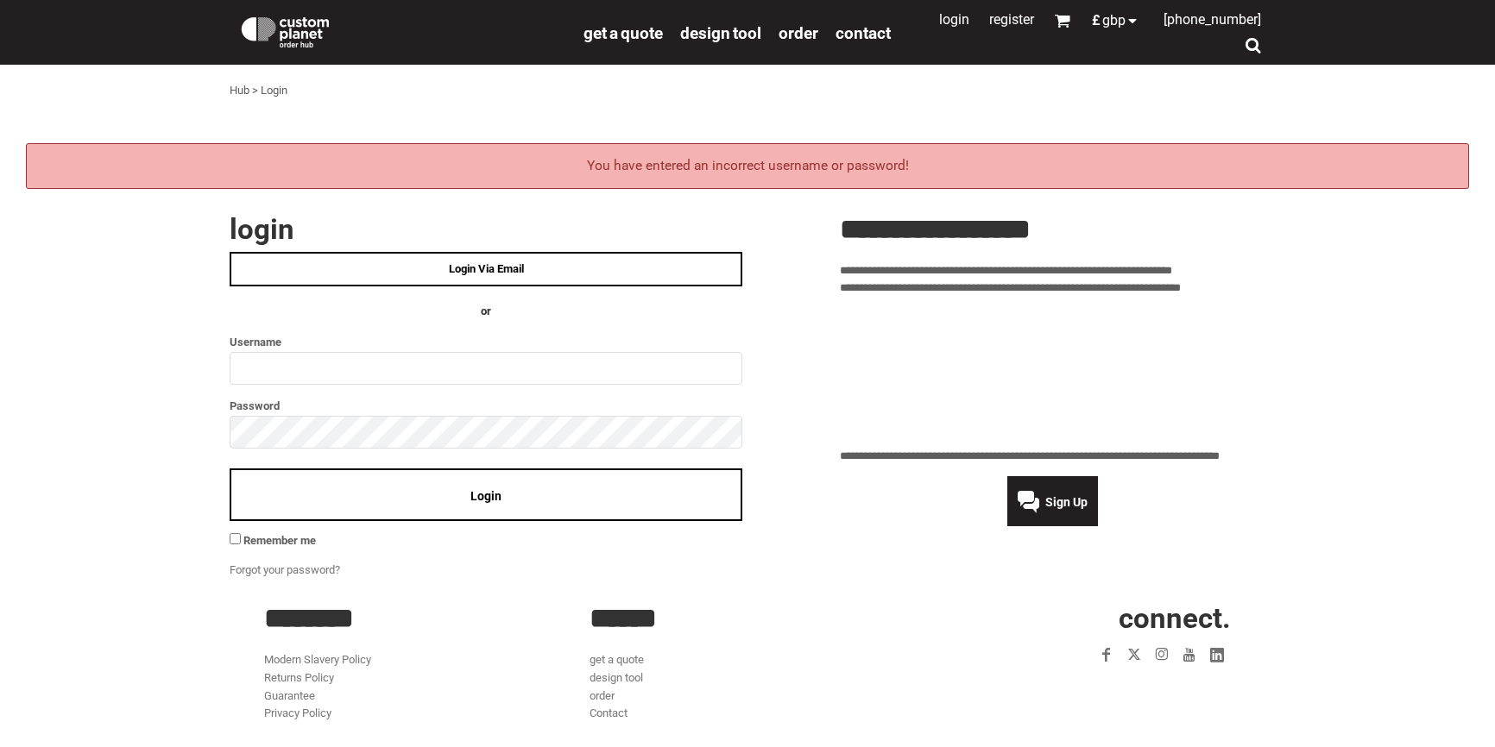 Image resolution: width=1495 pixels, height=747 pixels. I want to click on a: Returns Policy, so click(299, 678).